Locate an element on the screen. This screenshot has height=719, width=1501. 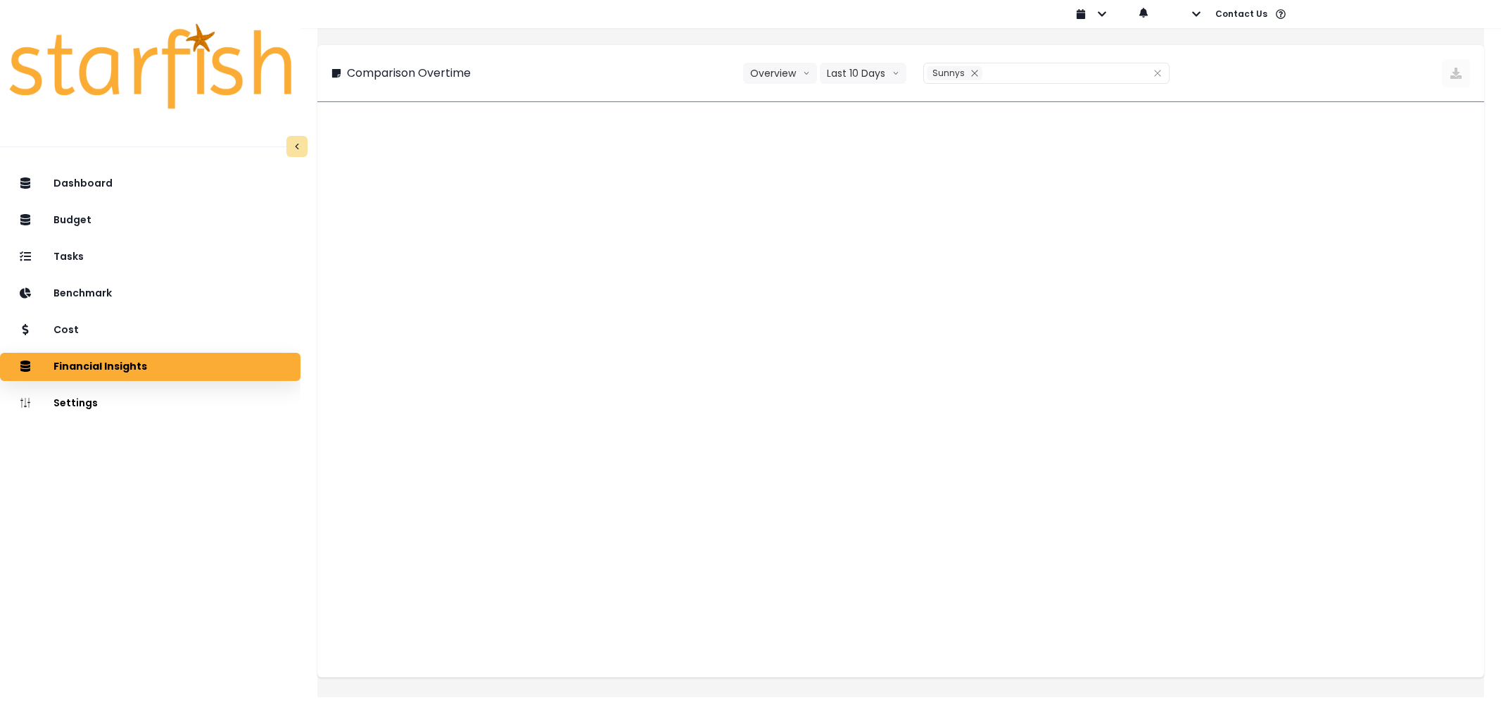
p: Benchmark is located at coordinates (82, 293).